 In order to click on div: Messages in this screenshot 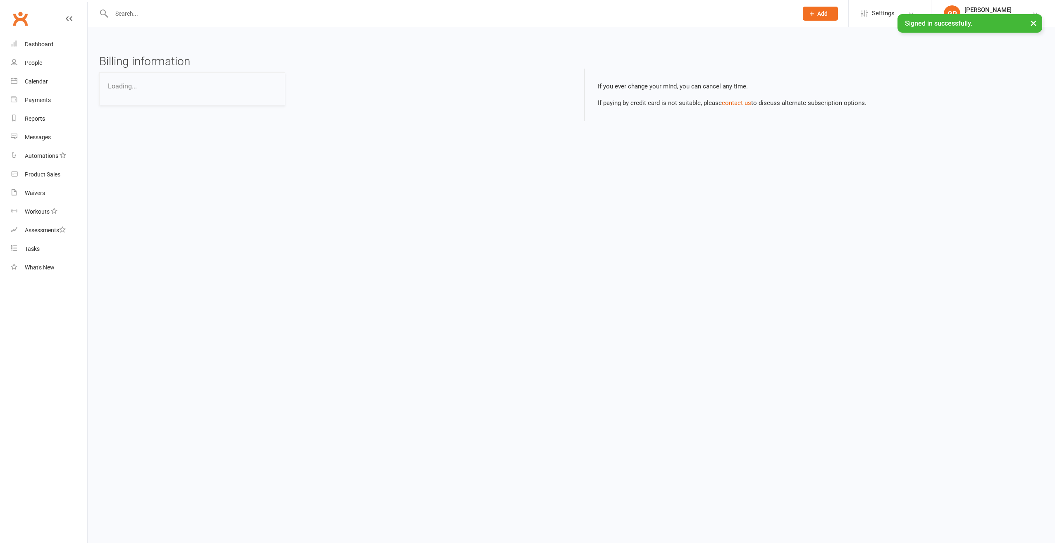, I will do `click(38, 137)`.